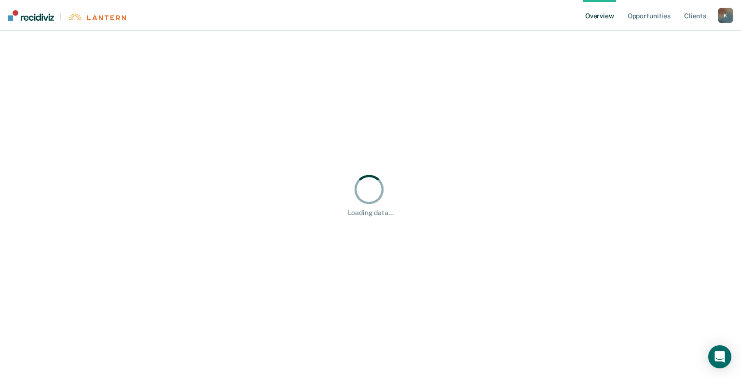 This screenshot has height=378, width=741. What do you see at coordinates (31, 15) in the screenshot?
I see `img: Recidiviz` at bounding box center [31, 15].